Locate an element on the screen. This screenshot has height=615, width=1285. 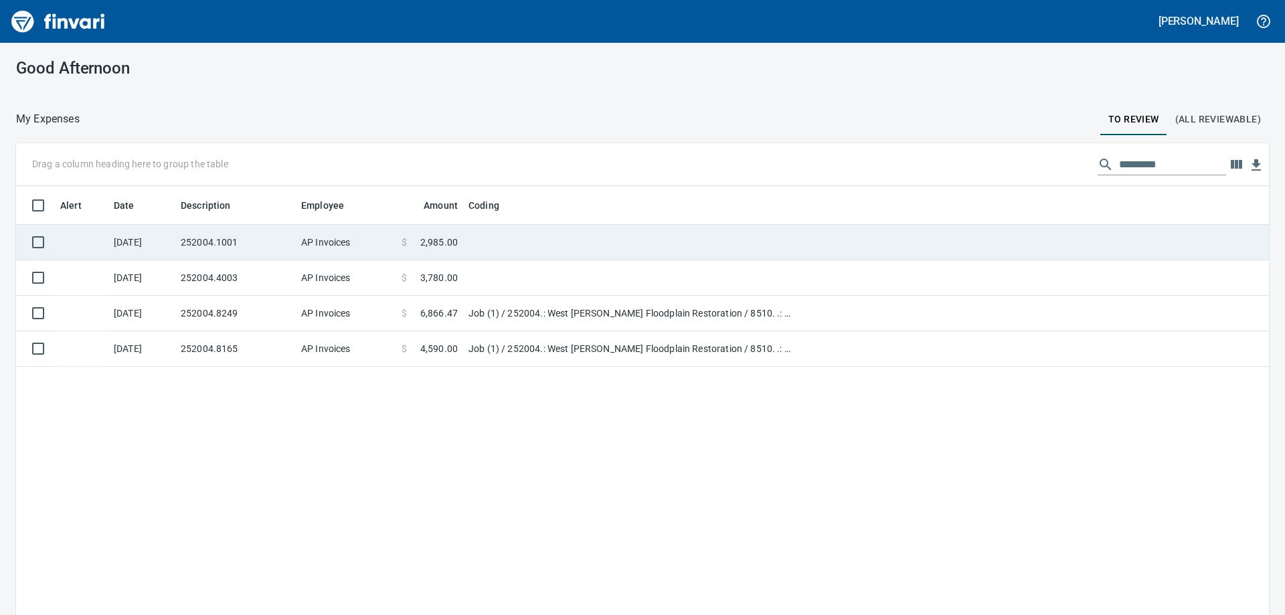
nav: breadcrumb is located at coordinates (48, 119).